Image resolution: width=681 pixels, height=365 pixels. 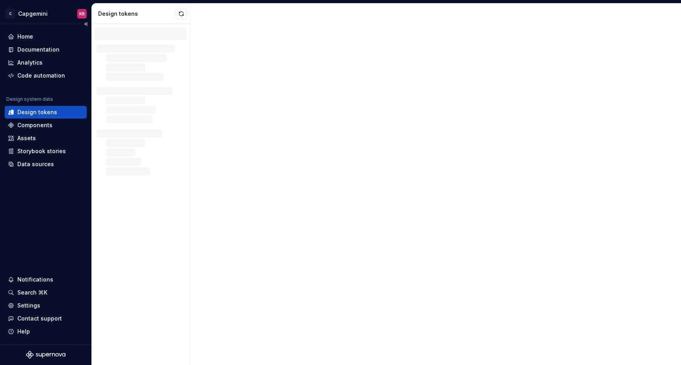 I want to click on a: Storybook stories, so click(x=46, y=151).